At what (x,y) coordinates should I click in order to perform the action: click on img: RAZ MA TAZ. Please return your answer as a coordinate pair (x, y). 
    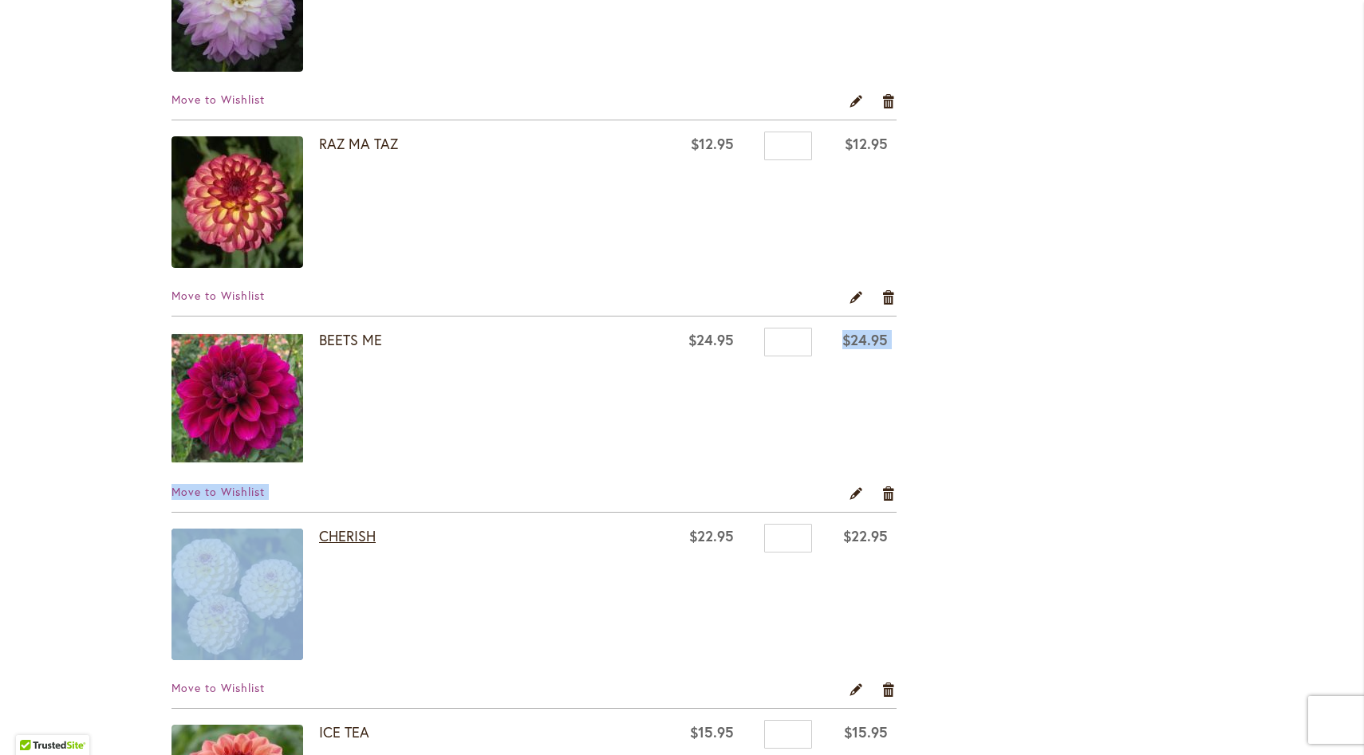
    Looking at the image, I should click on (237, 202).